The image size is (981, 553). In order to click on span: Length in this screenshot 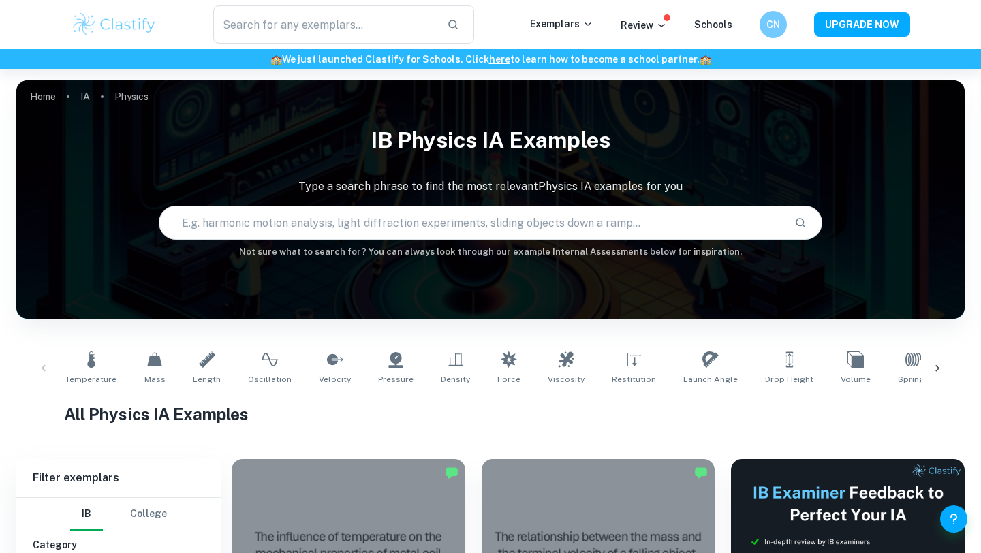, I will do `click(207, 380)`.